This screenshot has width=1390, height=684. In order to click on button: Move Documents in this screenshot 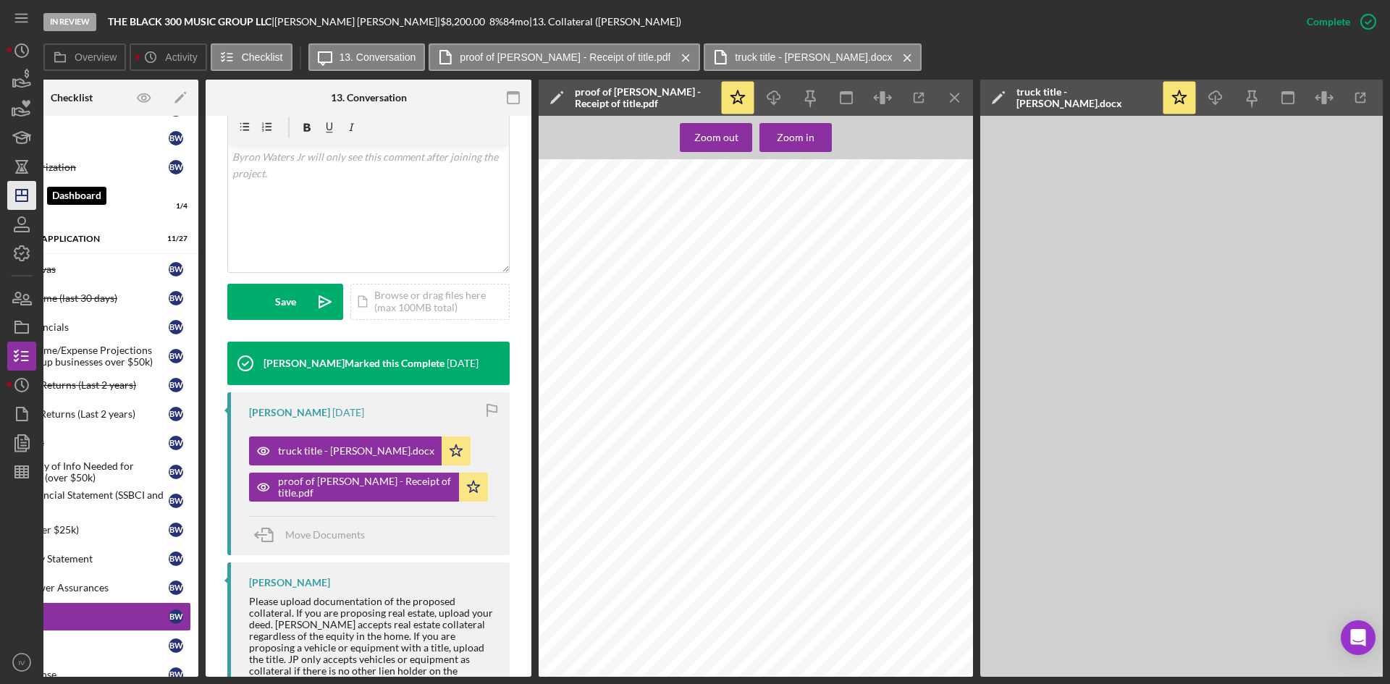, I will do `click(314, 535)`.